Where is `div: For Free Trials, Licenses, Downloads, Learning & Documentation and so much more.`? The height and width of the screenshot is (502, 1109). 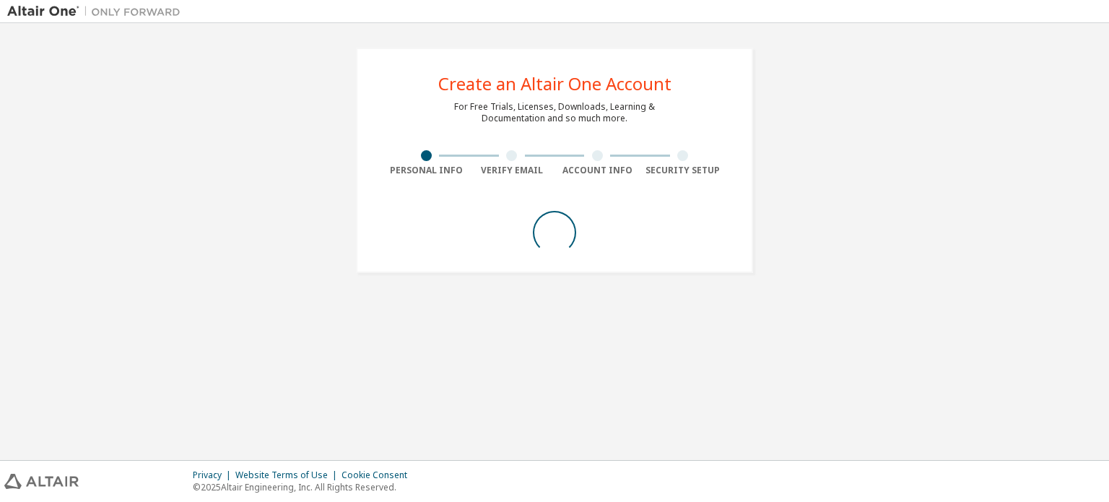
div: For Free Trials, Licenses, Downloads, Learning & Documentation and so much more. is located at coordinates (554, 113).